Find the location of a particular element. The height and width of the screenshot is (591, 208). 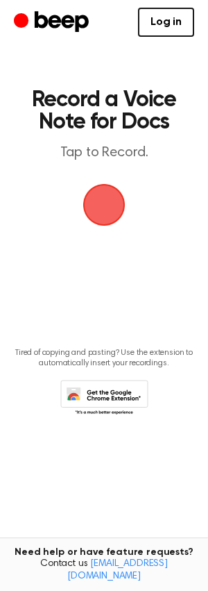

h1: Record a Voice Note for Docs is located at coordinates (104, 111).